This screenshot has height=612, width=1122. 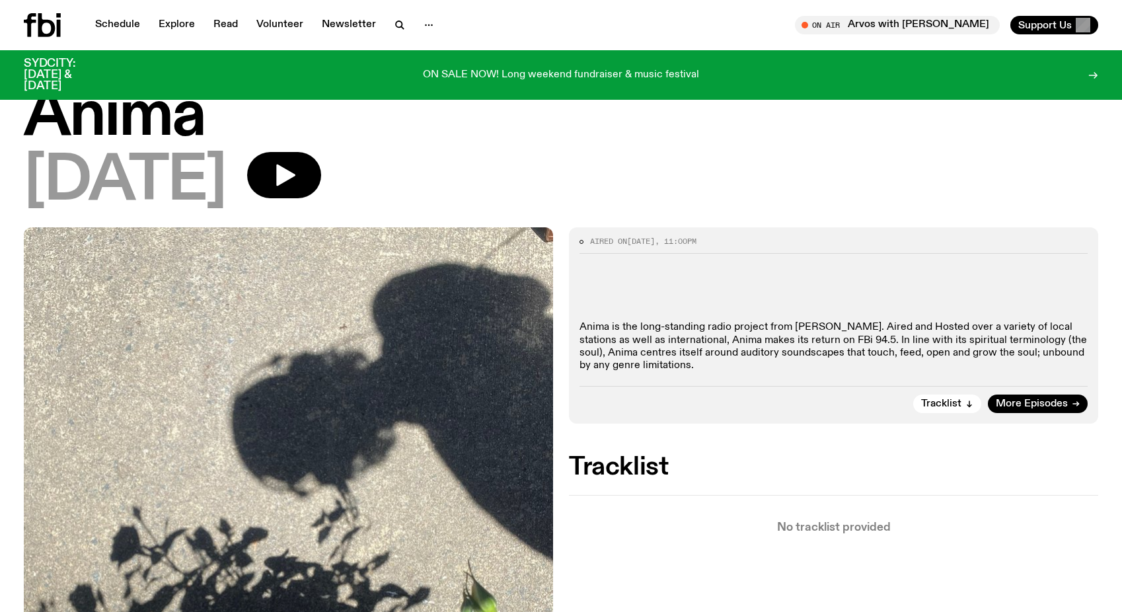 I want to click on a: Schedule, so click(x=118, y=25).